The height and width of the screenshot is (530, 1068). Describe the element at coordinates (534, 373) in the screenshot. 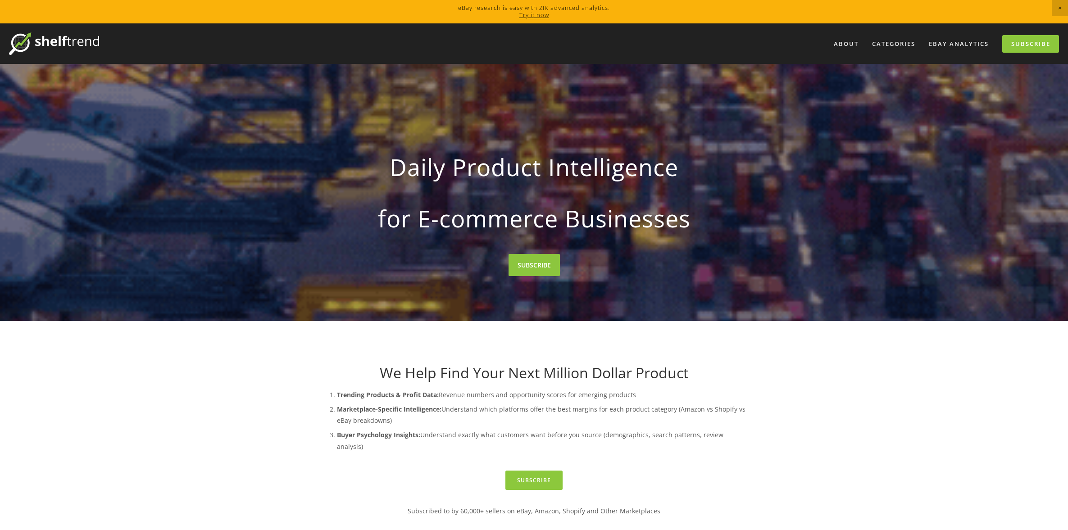

I see `h1: We Help Find Your Next Million Dollar Product` at that location.